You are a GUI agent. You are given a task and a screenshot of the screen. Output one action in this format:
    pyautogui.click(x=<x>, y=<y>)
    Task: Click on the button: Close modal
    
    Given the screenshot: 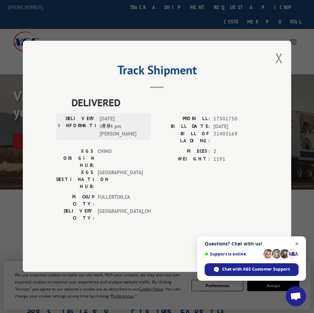 What is the action you would take?
    pyautogui.click(x=279, y=58)
    